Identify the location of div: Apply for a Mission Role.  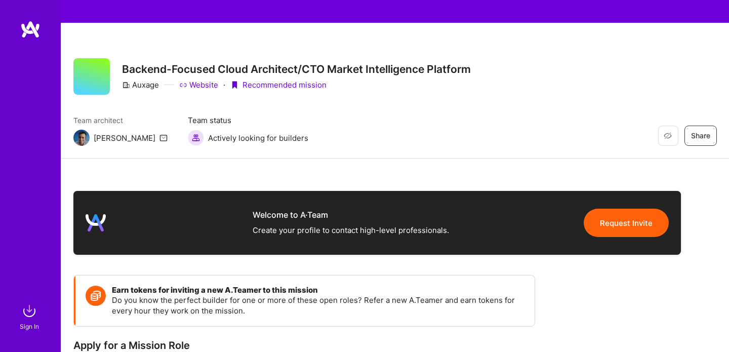
(304, 345).